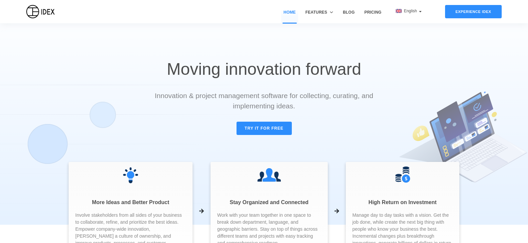  Describe the element at coordinates (402, 203) in the screenshot. I see `p: High Return on Investment` at that location.